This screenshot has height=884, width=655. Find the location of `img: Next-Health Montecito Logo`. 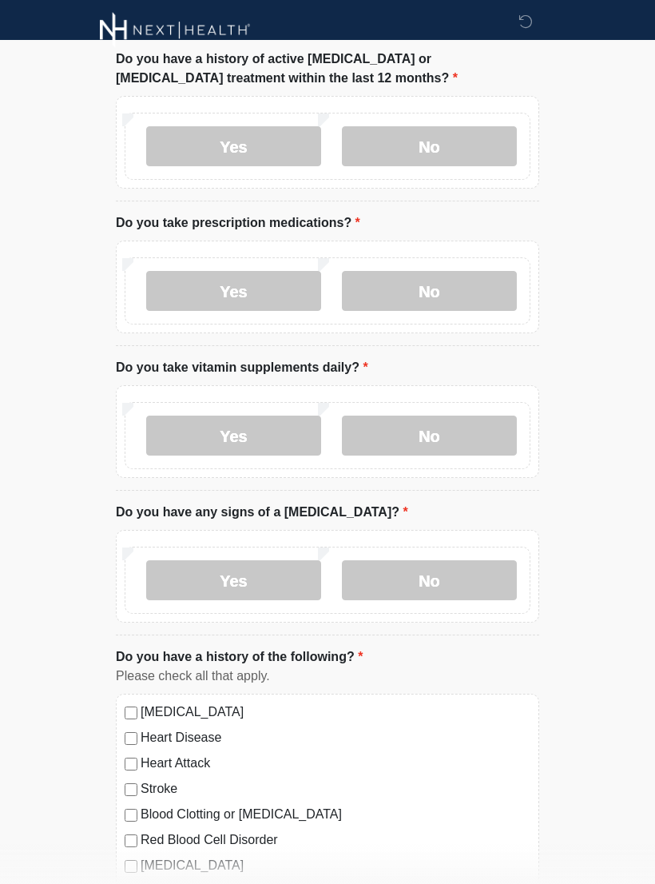

img: Next-Health Montecito Logo is located at coordinates (175, 30).